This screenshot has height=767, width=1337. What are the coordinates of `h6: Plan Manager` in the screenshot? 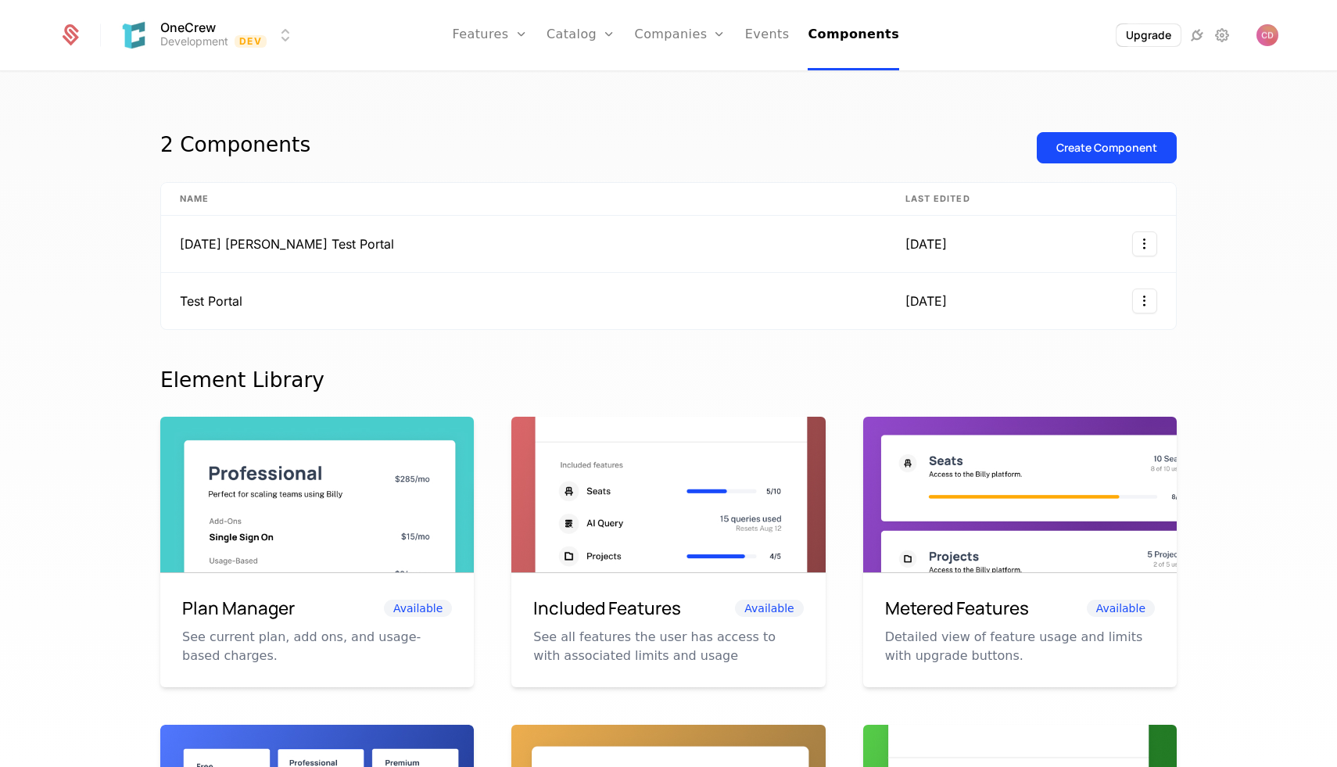 It's located at (238, 608).